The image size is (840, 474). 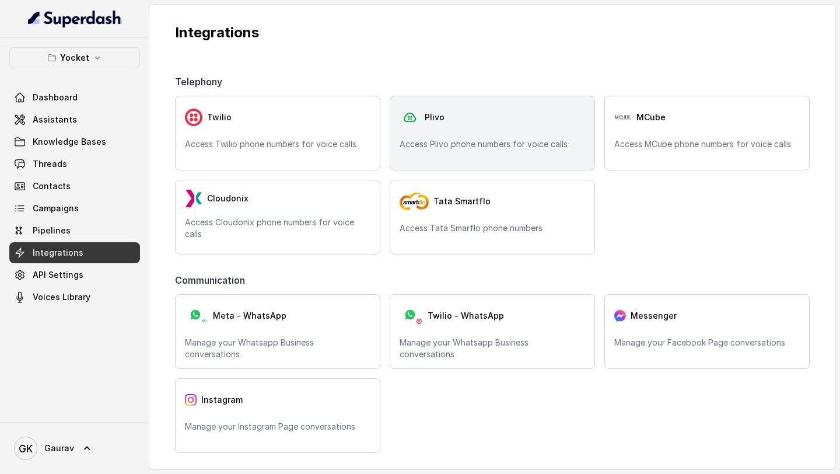 I want to click on span: Messenger, so click(x=654, y=316).